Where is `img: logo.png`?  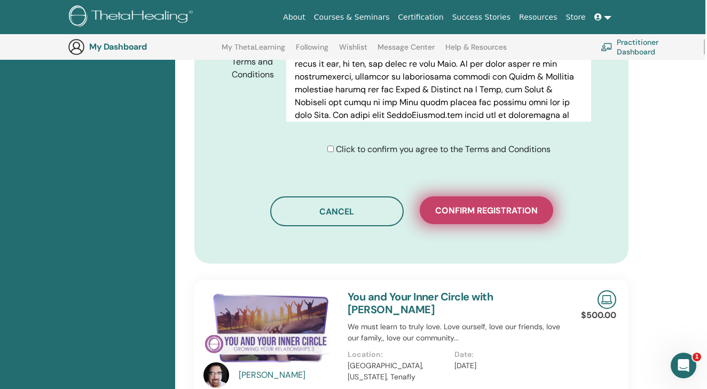 img: logo.png is located at coordinates (132, 17).